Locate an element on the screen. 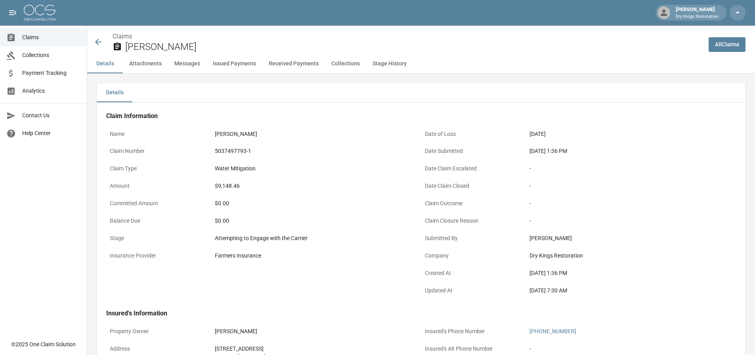  h4: Insured's Information is located at coordinates (421, 314).